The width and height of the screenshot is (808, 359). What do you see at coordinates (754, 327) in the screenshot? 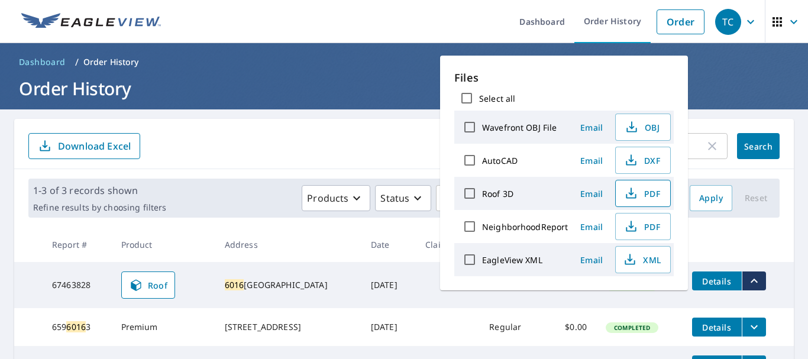
I see `button: filesDropdownBtn-65960163` at bounding box center [754, 327].